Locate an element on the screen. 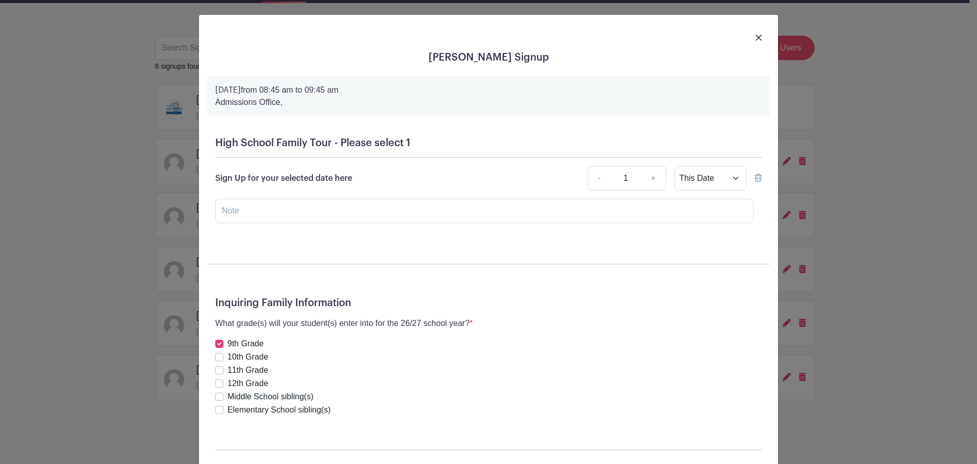 Image resolution: width=977 pixels, height=464 pixels. label: 10th Grade is located at coordinates (248, 357).